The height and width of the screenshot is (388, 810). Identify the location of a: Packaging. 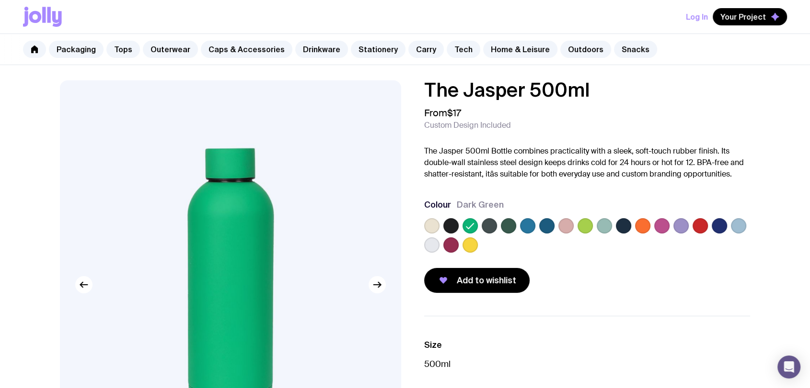
(76, 49).